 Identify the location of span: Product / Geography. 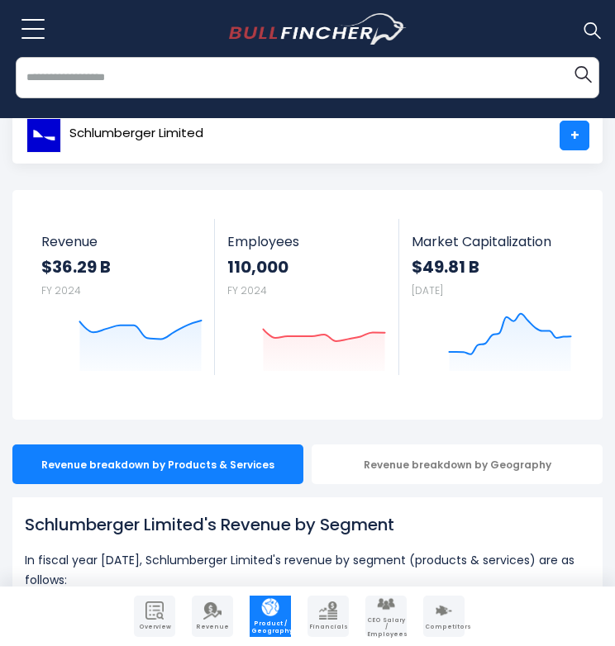
(270, 627).